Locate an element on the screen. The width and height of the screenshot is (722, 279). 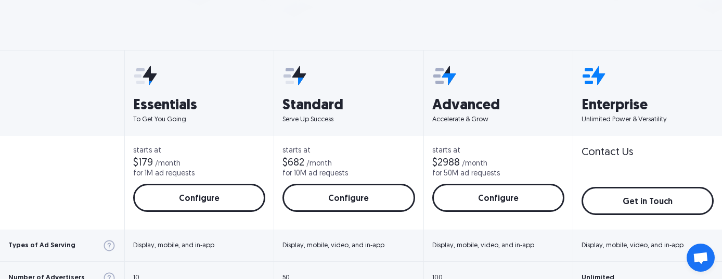
div: for 1M ad requests is located at coordinates (164, 174).